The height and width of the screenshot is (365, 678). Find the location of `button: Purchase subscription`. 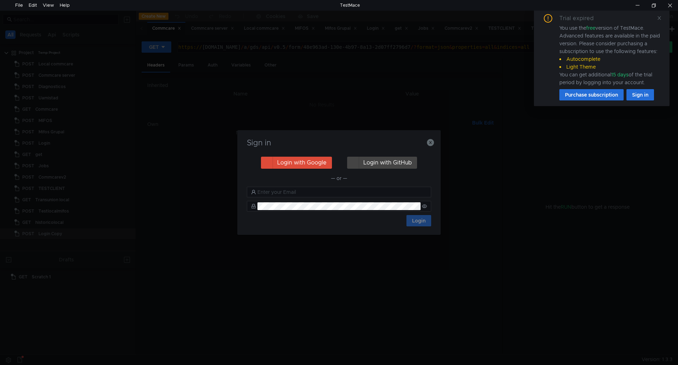

button: Purchase subscription is located at coordinates (592, 95).